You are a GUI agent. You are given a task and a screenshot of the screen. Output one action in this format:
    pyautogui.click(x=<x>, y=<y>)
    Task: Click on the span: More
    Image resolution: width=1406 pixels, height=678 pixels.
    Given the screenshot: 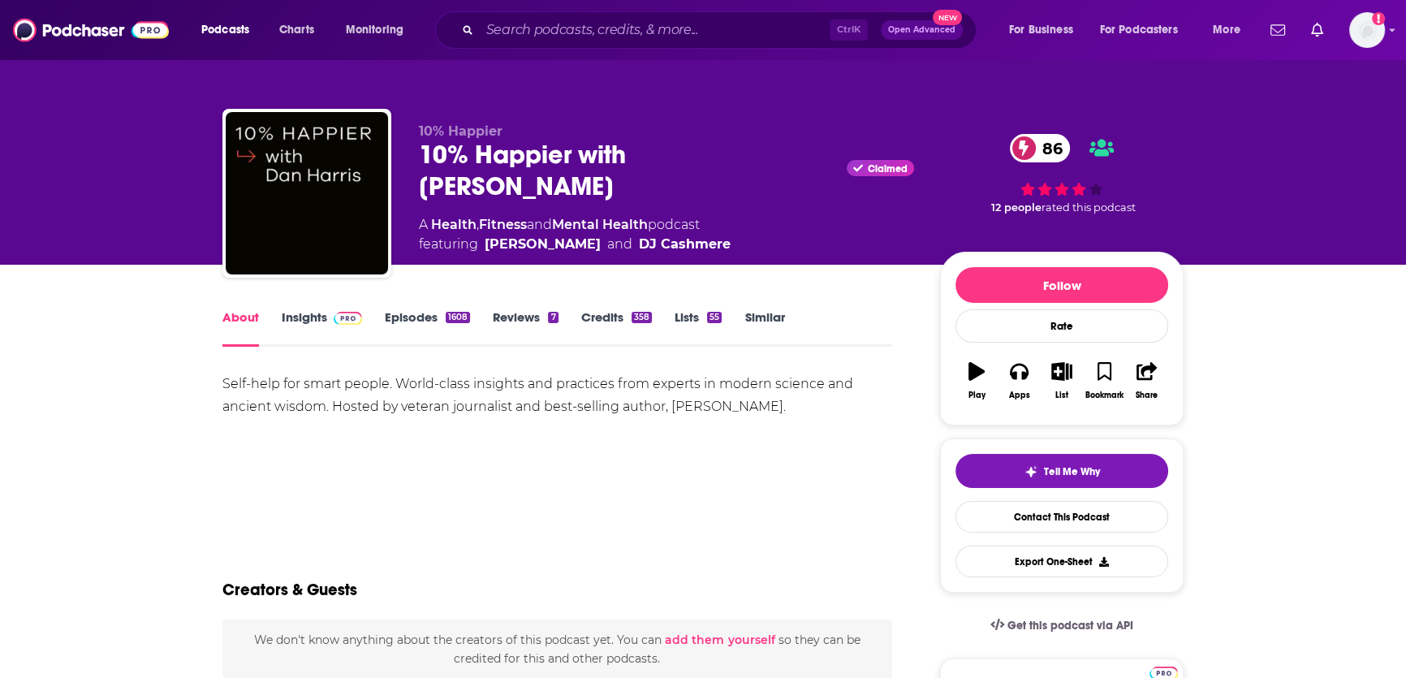 What is the action you would take?
    pyautogui.click(x=1227, y=30)
    